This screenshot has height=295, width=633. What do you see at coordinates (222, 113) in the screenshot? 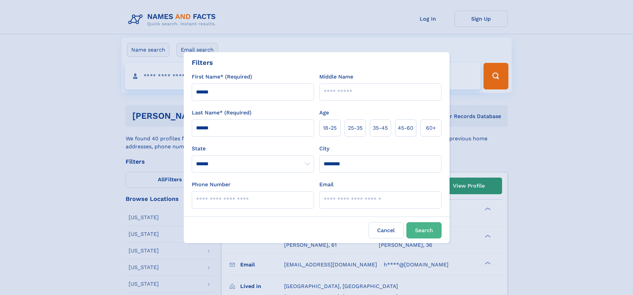
I see `label: Last Name* (Required)` at bounding box center [222, 113].